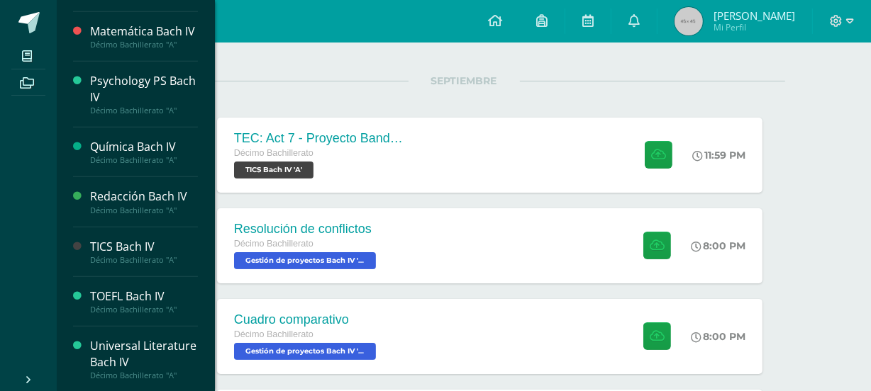 Image resolution: width=871 pixels, height=391 pixels. Describe the element at coordinates (144, 89) in the screenshot. I see `div: Psychology PS Bach IV` at that location.